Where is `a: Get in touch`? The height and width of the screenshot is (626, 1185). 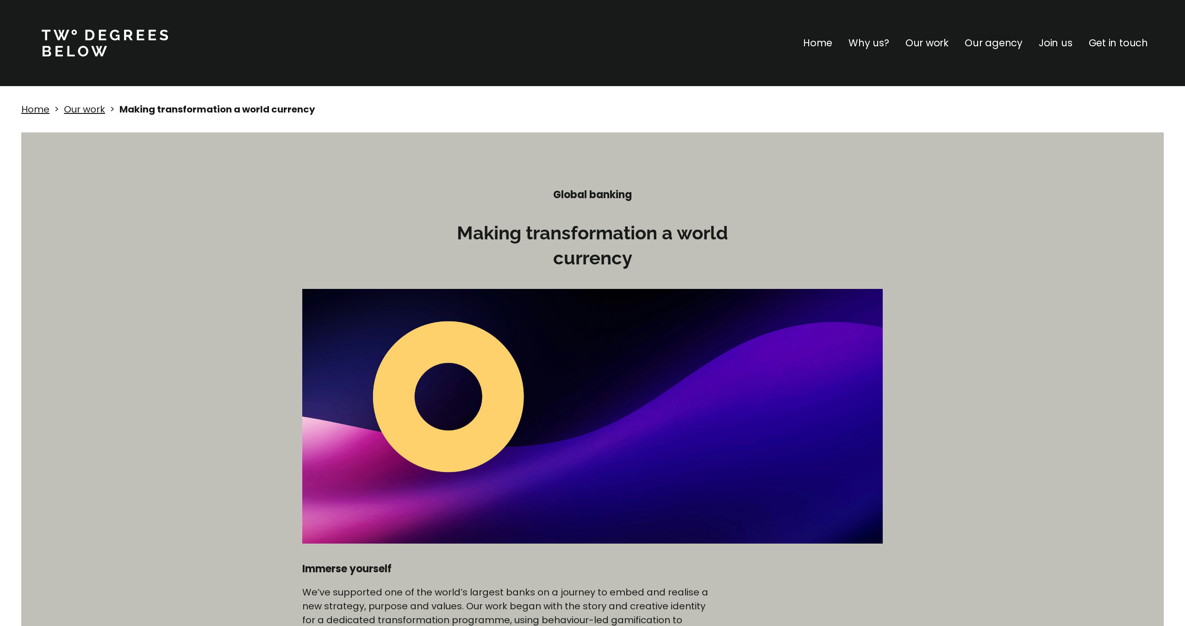 a: Get in touch is located at coordinates (1118, 43).